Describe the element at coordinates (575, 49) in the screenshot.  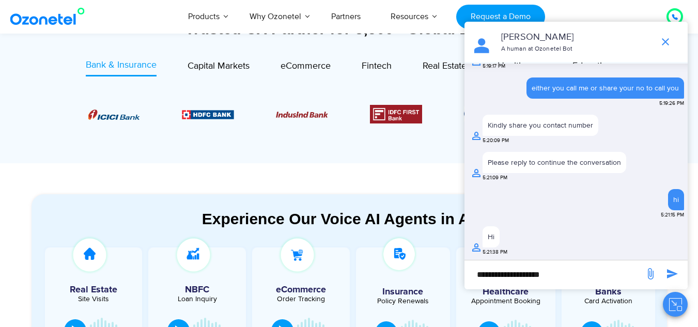
I see `p: A human at Ozonetel Bot` at that location.